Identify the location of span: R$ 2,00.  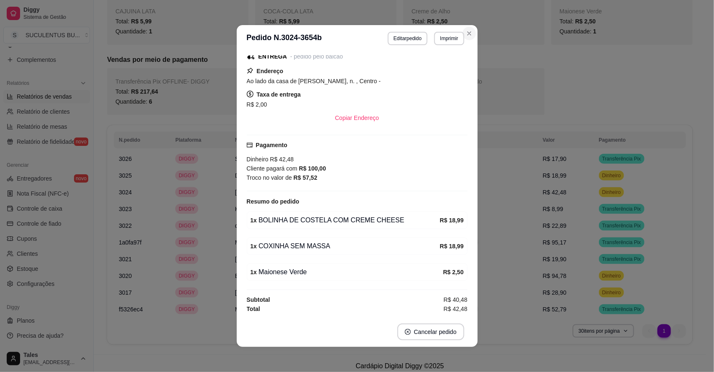
(257, 105).